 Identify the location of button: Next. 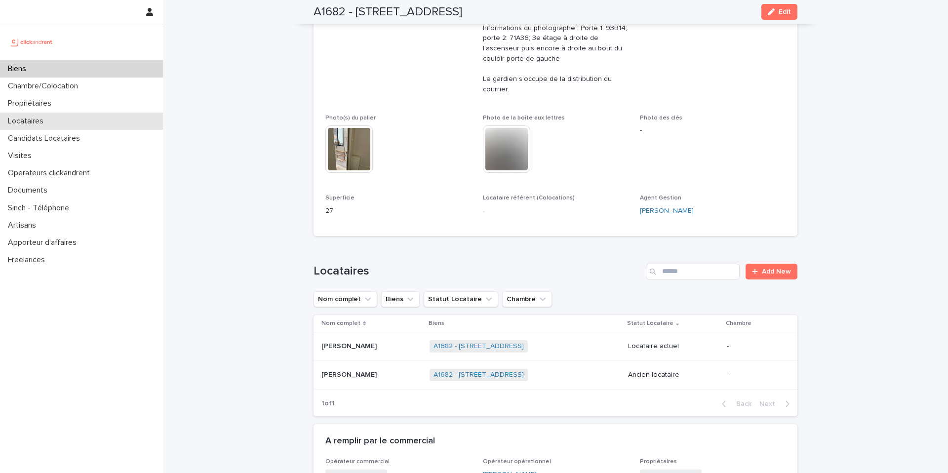
(776, 404).